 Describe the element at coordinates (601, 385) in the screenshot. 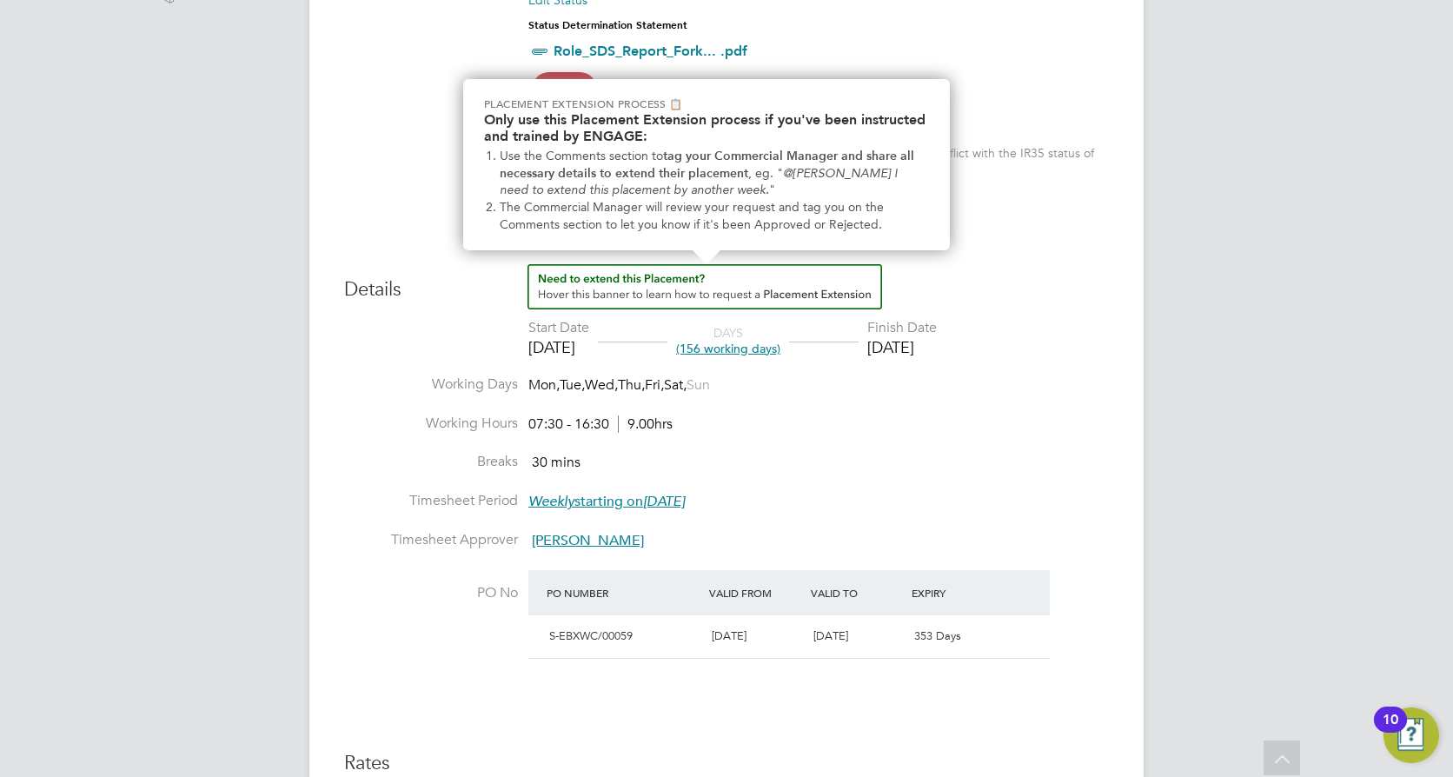

I see `span: Wed,` at that location.